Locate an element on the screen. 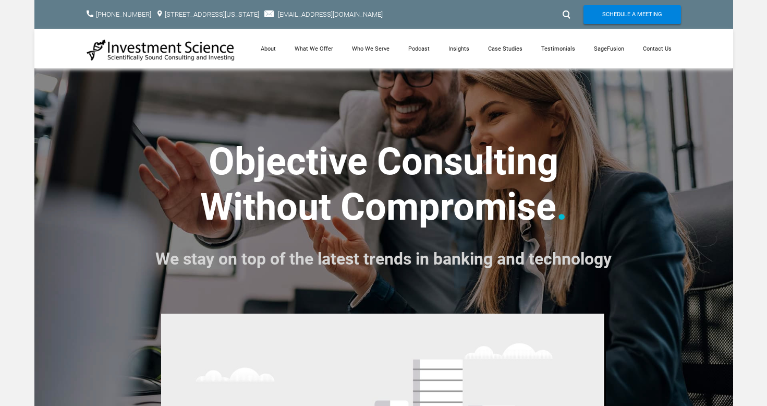 The width and height of the screenshot is (767, 406). a: Case Studies is located at coordinates (506, 49).